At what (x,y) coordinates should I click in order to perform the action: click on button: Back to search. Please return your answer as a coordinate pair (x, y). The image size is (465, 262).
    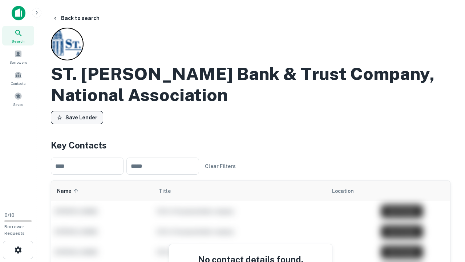
    Looking at the image, I should click on (76, 18).